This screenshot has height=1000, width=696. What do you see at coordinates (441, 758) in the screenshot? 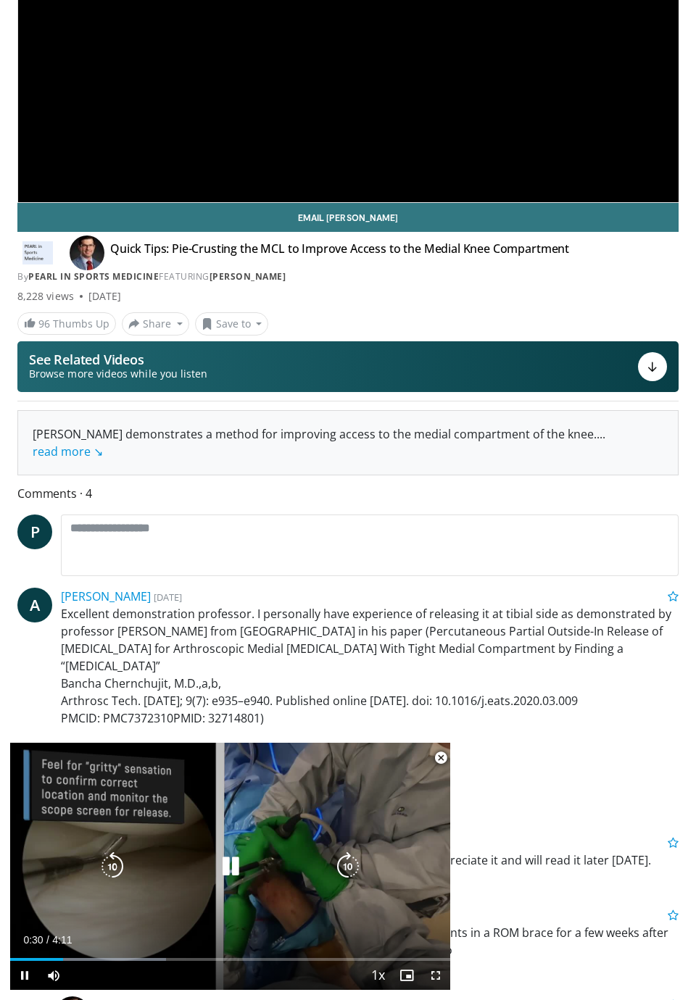
I see `button: Close` at bounding box center [441, 758].